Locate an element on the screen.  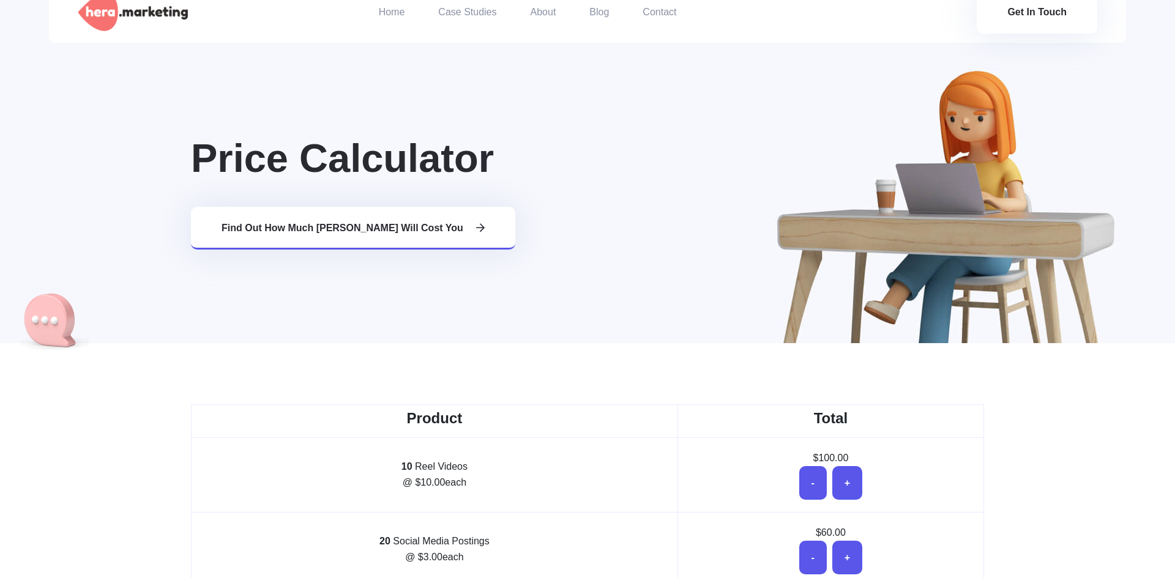
span: $ 60.00 is located at coordinates (831, 532).